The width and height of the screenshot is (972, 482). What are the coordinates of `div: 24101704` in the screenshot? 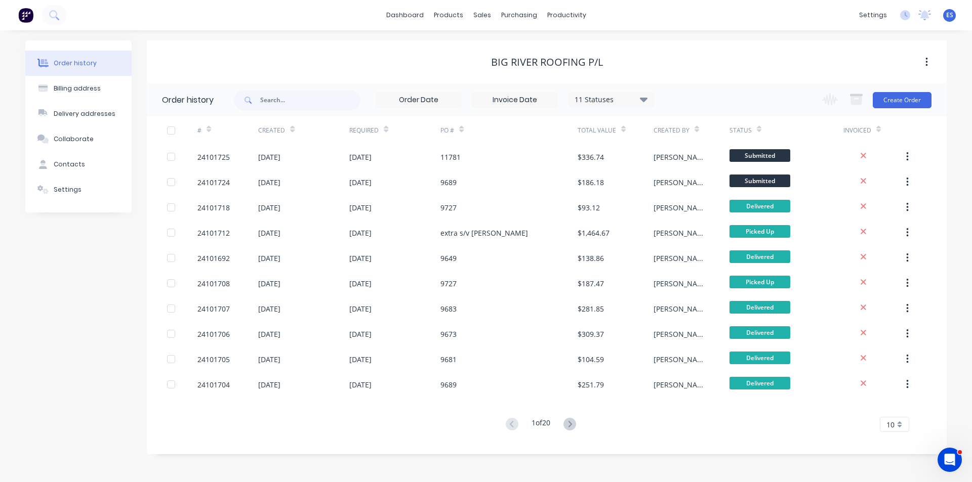 It's located at (214, 385).